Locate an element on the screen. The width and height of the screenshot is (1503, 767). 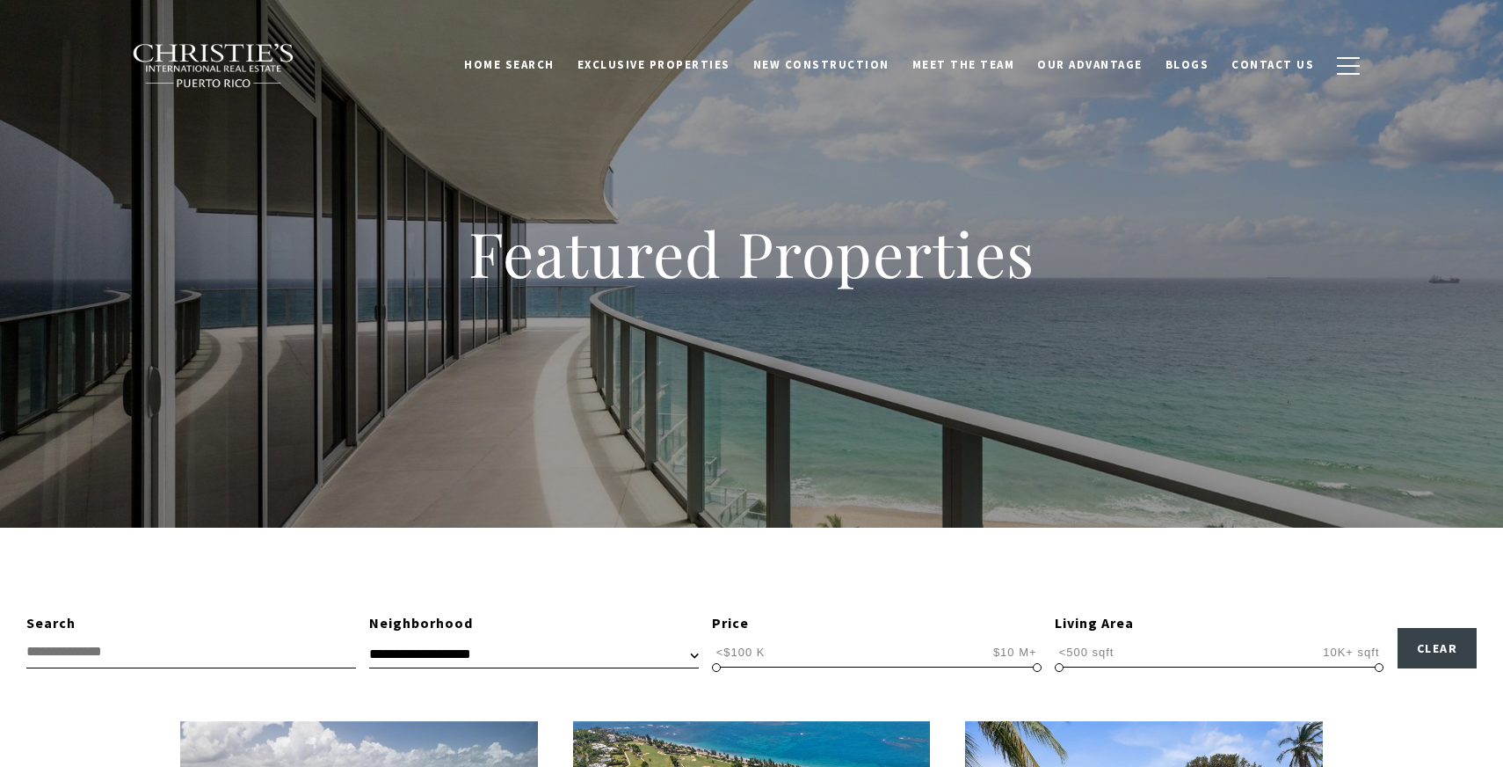
span: <500 sqft is located at coordinates (1087, 651).